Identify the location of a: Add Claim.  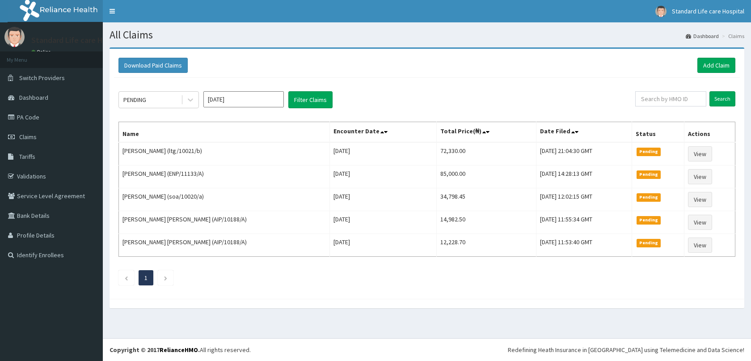
(716, 65).